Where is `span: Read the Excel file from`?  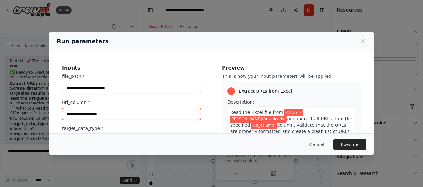 span: Read the Excel file from is located at coordinates (257, 112).